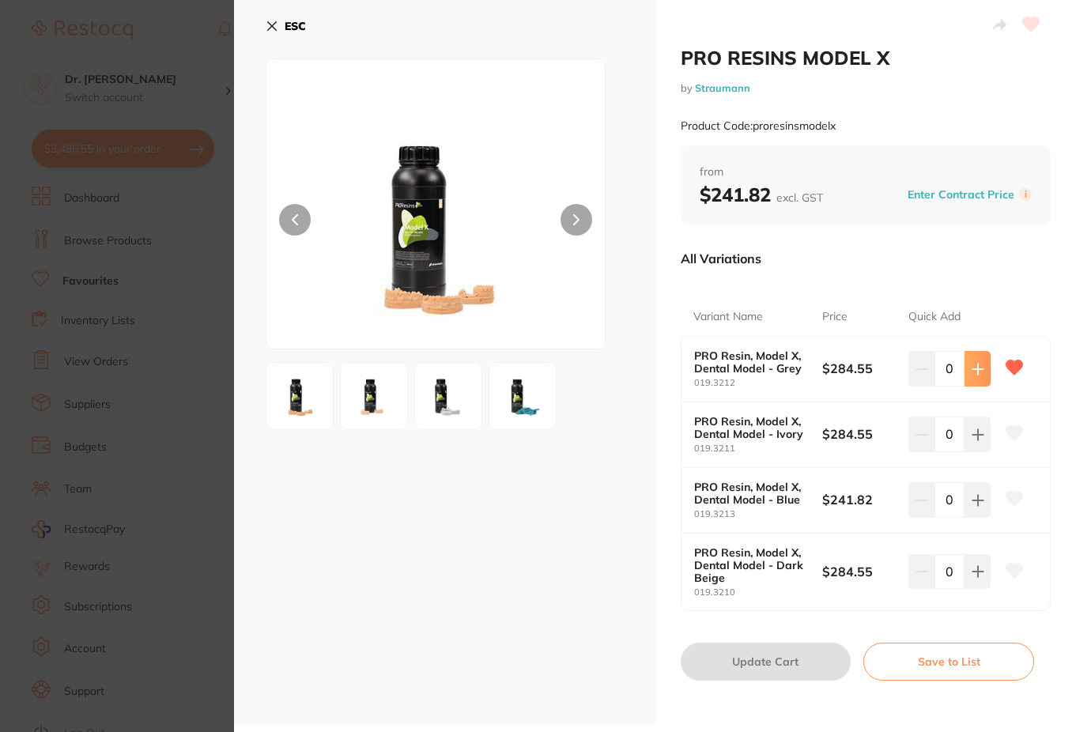 The height and width of the screenshot is (732, 1076). What do you see at coordinates (752, 493) in the screenshot?
I see `b: PRO Resin, Model X, Dental Model - Blue` at bounding box center [752, 493].